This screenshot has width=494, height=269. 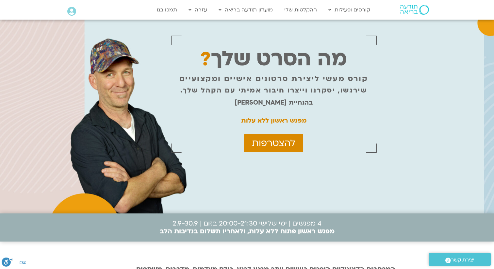 I want to click on p: מה הסרט שלך, so click(x=273, y=59).